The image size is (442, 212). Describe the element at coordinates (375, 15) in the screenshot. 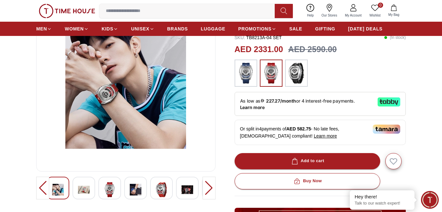

I see `span: Wishlist` at that location.